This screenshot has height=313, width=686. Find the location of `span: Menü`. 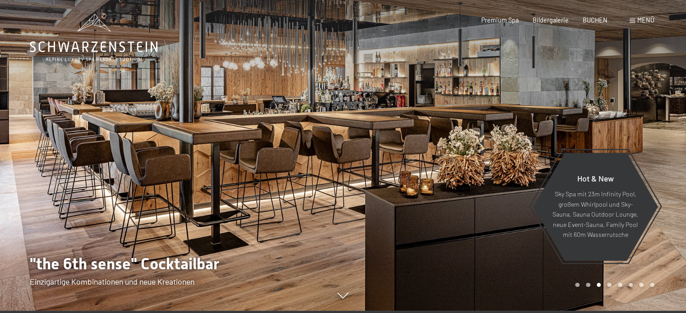

span: Menü is located at coordinates (646, 20).